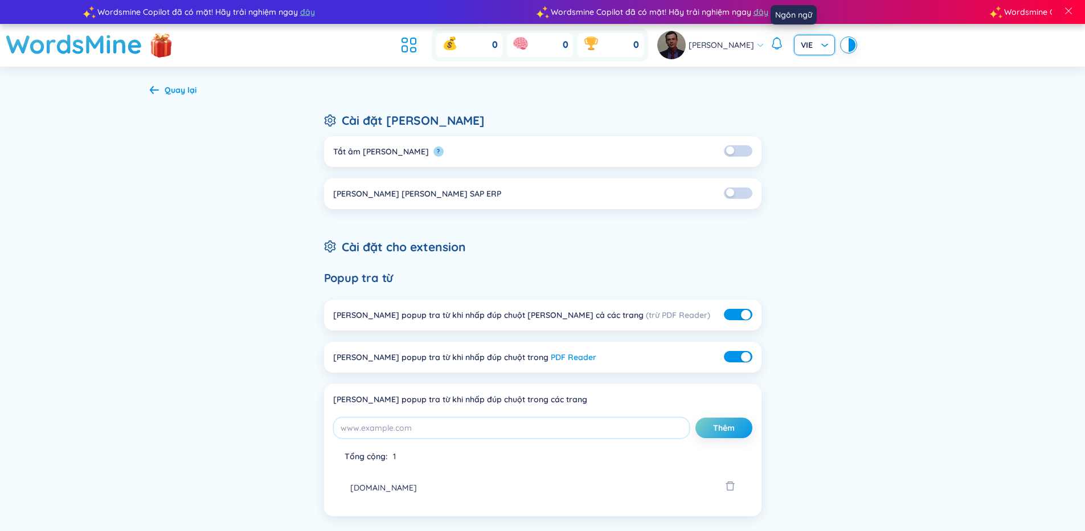 This screenshot has height=531, width=1085. What do you see at coordinates (543, 278) in the screenshot?
I see `h6: Popup tra từ` at bounding box center [543, 278].